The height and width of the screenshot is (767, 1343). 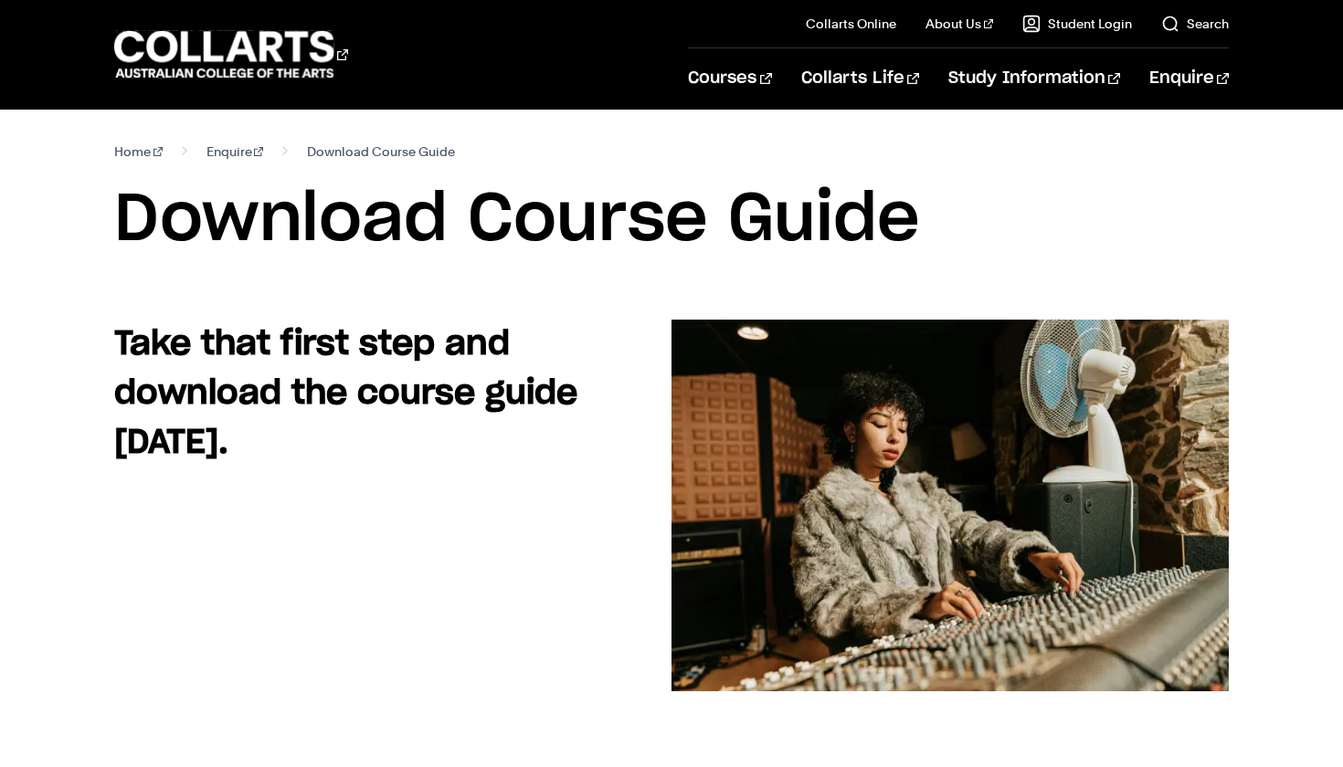 What do you see at coordinates (959, 24) in the screenshot?
I see `a: About Us` at bounding box center [959, 24].